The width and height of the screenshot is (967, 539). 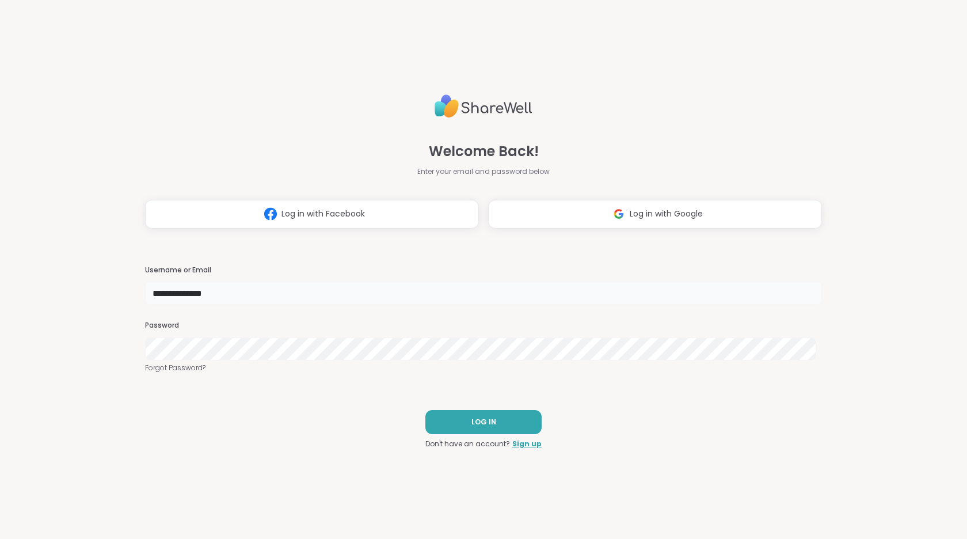 I want to click on h3: Username or Email, so click(x=483, y=270).